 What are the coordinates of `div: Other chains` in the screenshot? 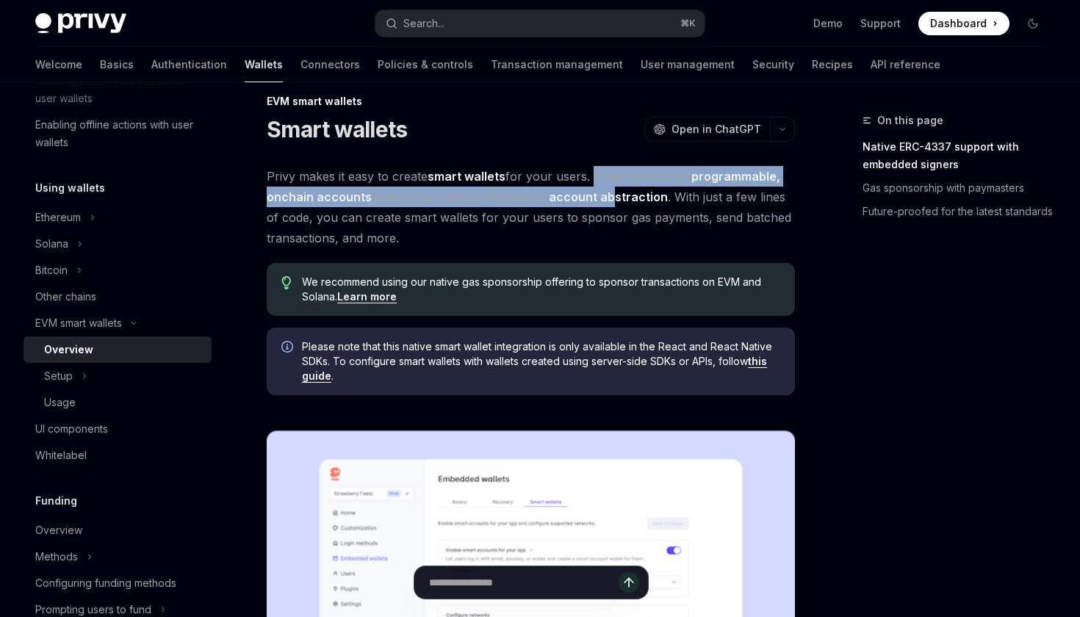 It's located at (65, 297).